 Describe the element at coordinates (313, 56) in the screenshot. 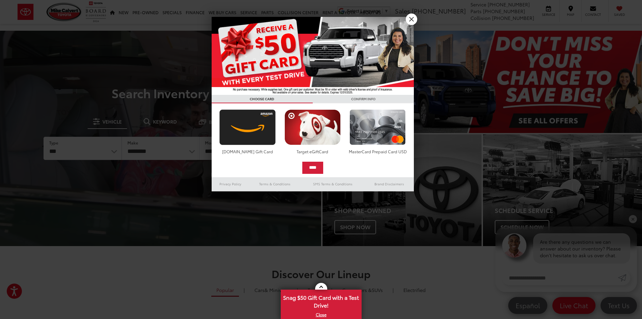

I see `img: 55838_top_625864.jpg` at that location.